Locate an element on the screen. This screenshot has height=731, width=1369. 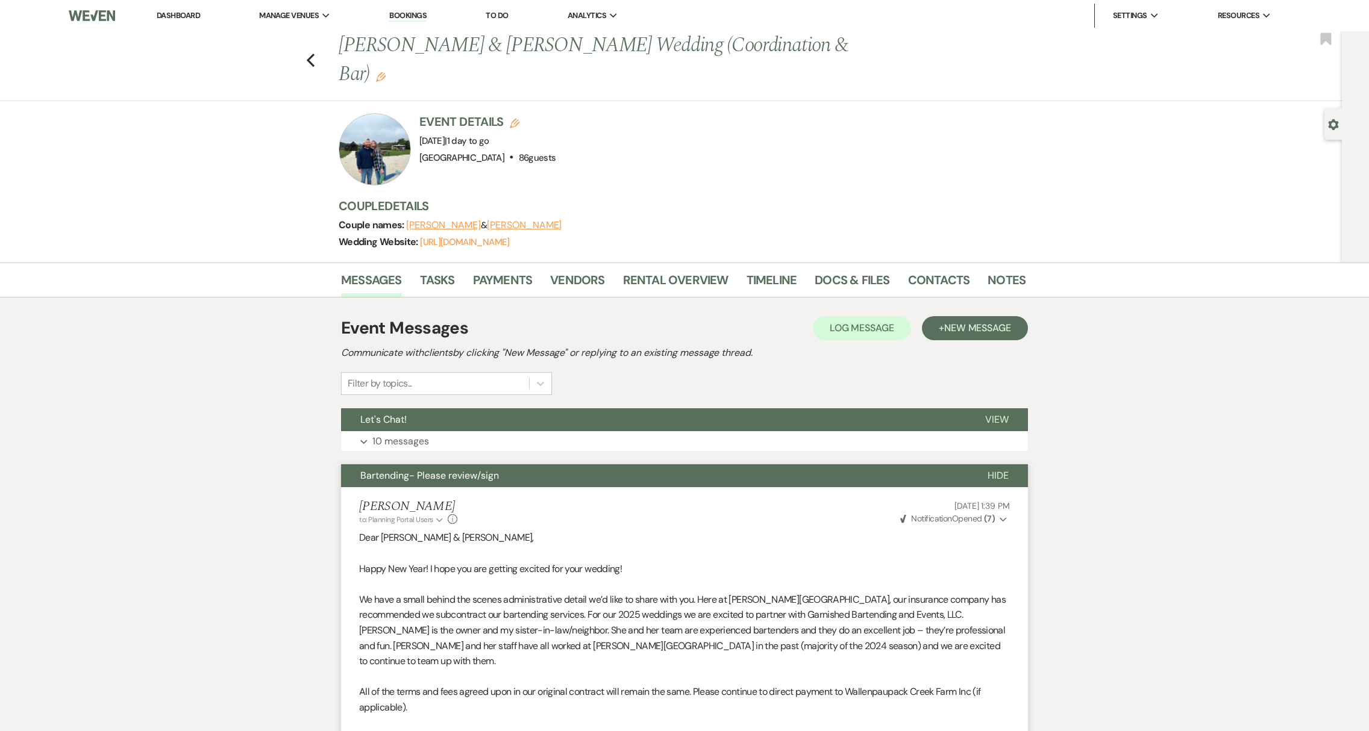
span: to: Planning Portal Users is located at coordinates (396, 520).